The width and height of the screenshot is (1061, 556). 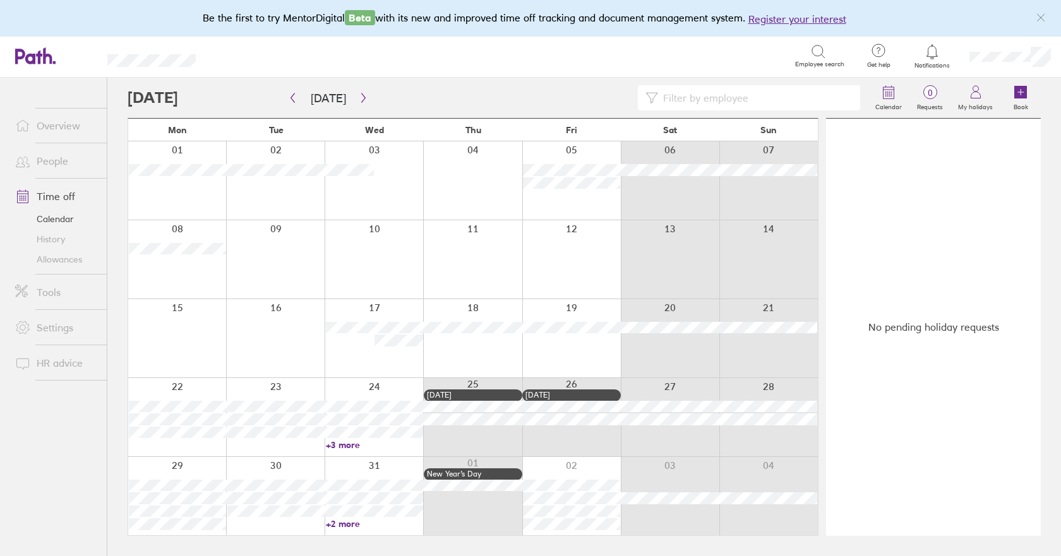 I want to click on span: Tue, so click(x=276, y=130).